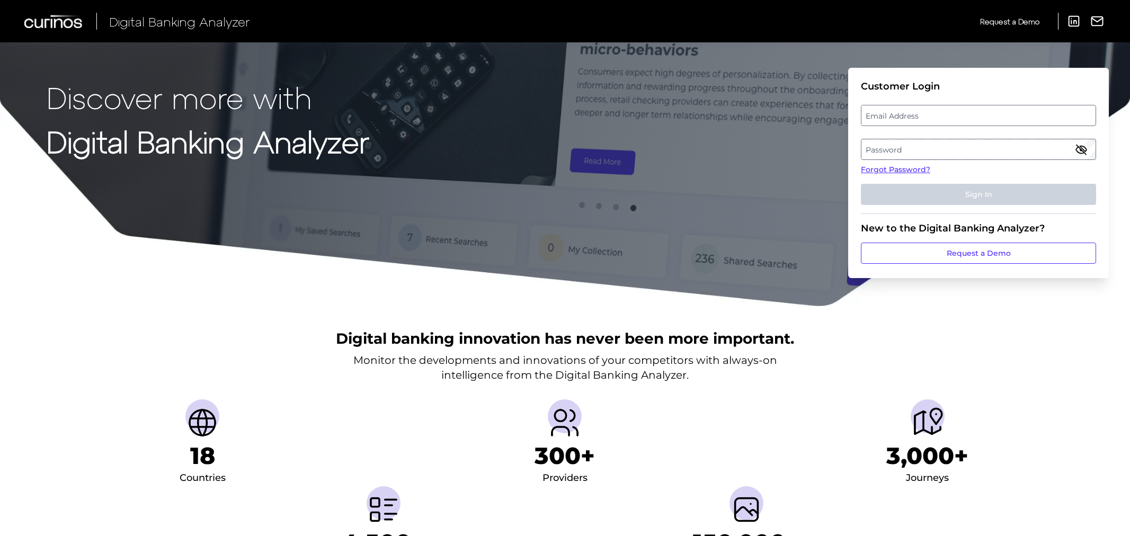  Describe the element at coordinates (979, 170) in the screenshot. I see `a: Forgot Password?` at that location.